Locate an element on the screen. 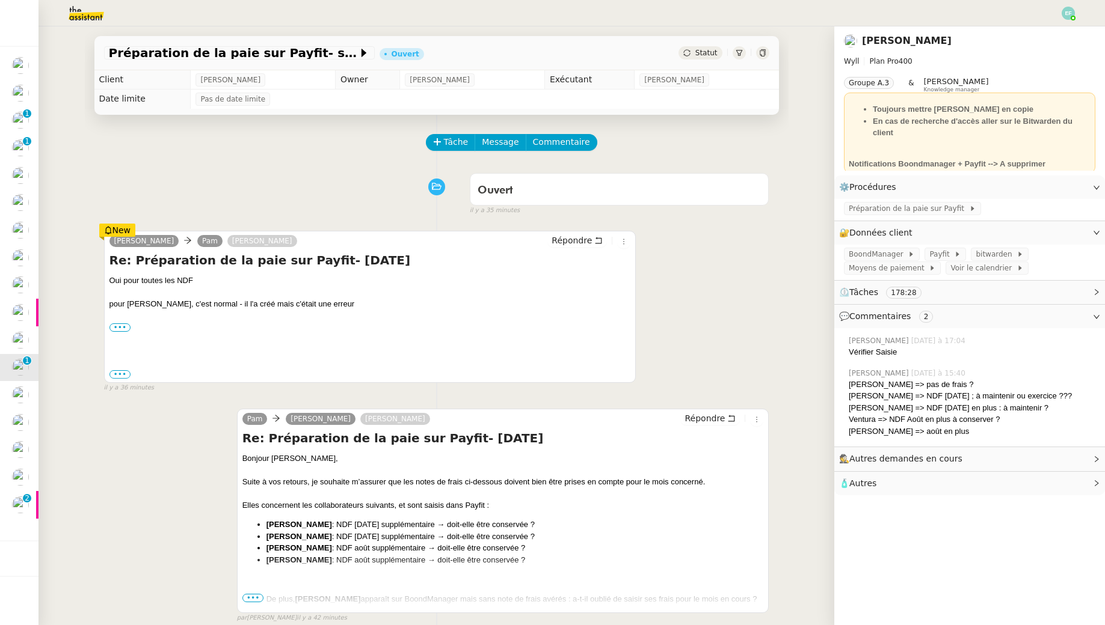 The height and width of the screenshot is (625, 1105). span: Préparation de la paie sur Payfit- septembre 2025 is located at coordinates (233, 53).